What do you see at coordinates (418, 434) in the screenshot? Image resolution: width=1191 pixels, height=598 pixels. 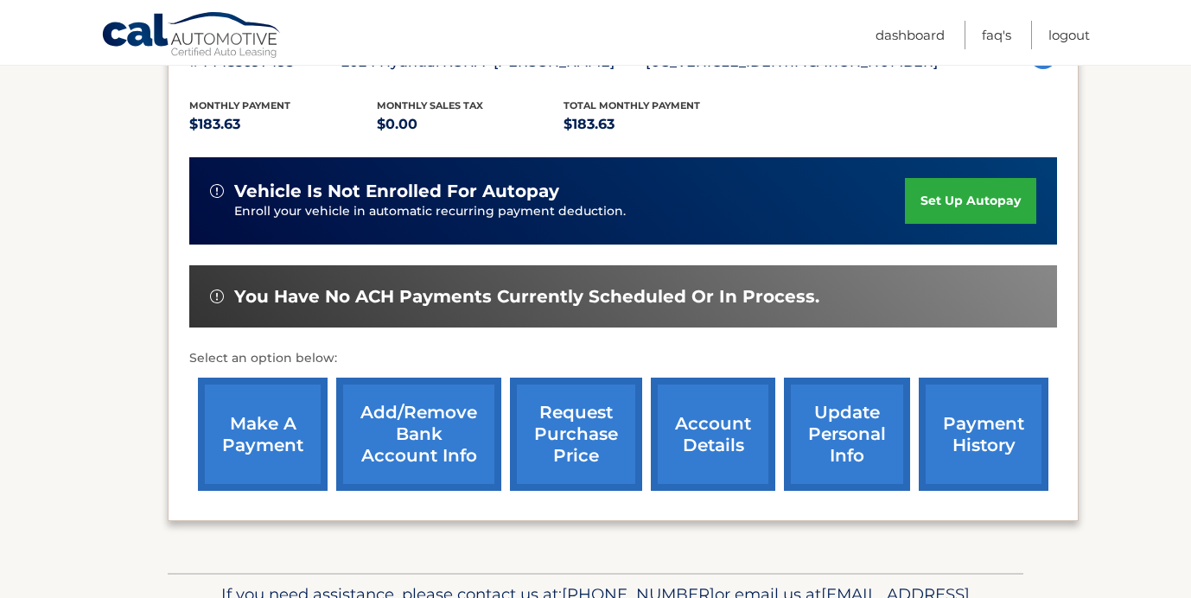 I see `a: Add/Remove bank account info` at bounding box center [418, 434].